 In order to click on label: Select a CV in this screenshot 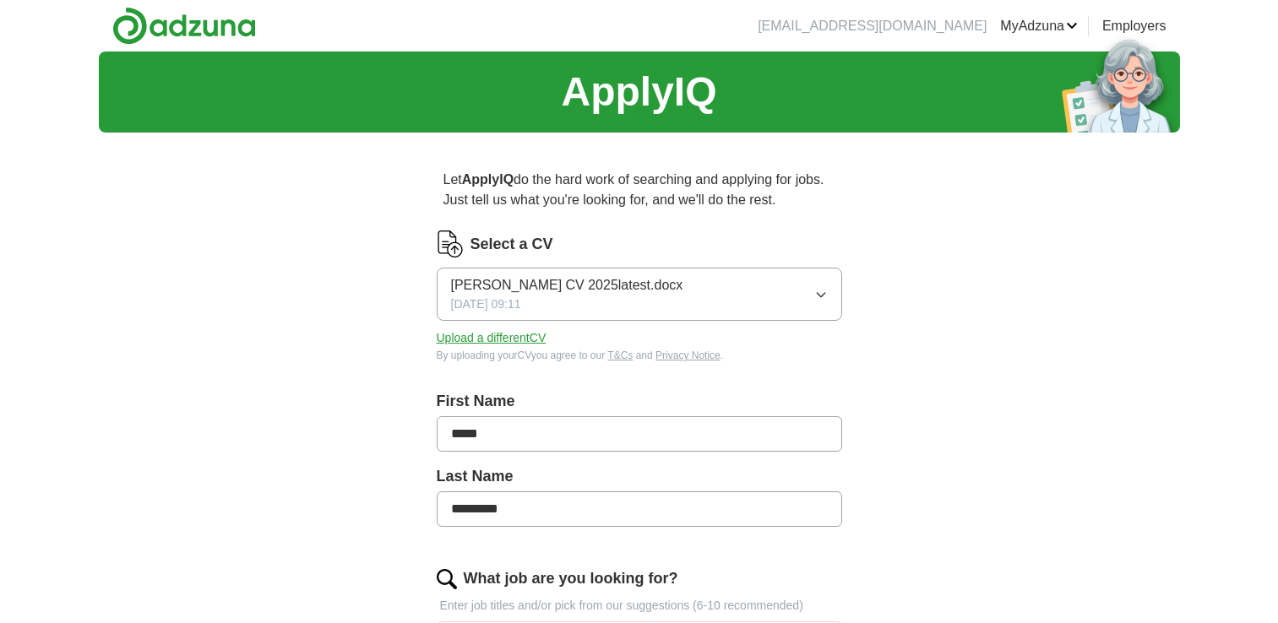, I will do `click(512, 244)`.